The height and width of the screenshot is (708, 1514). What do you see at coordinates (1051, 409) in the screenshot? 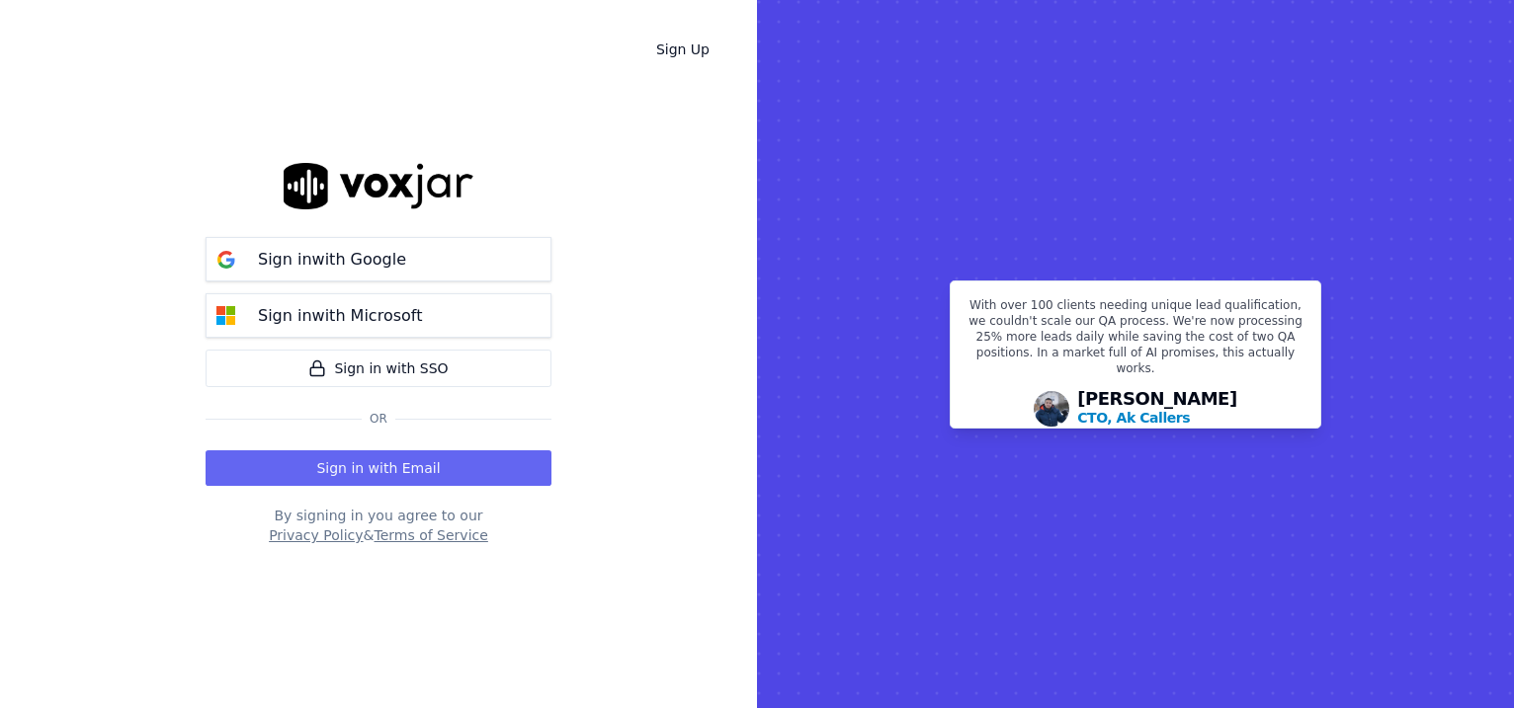
I see `img: Avatar` at bounding box center [1051, 409].